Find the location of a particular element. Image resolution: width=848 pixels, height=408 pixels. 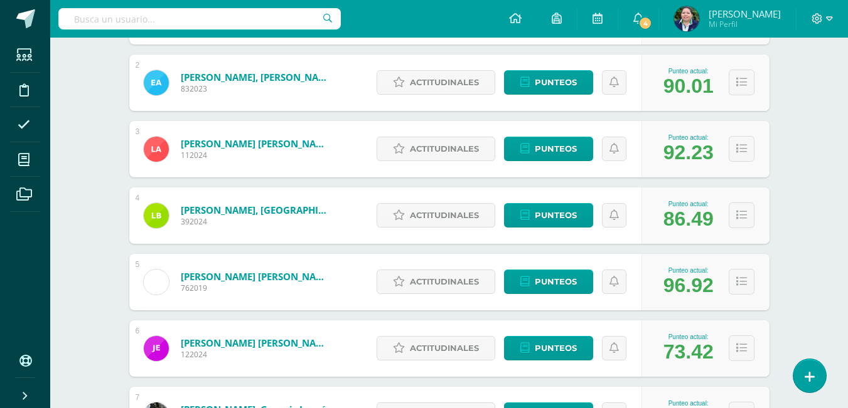

img: e581971ca2165d371dd90341881de986.png is located at coordinates (156, 282).